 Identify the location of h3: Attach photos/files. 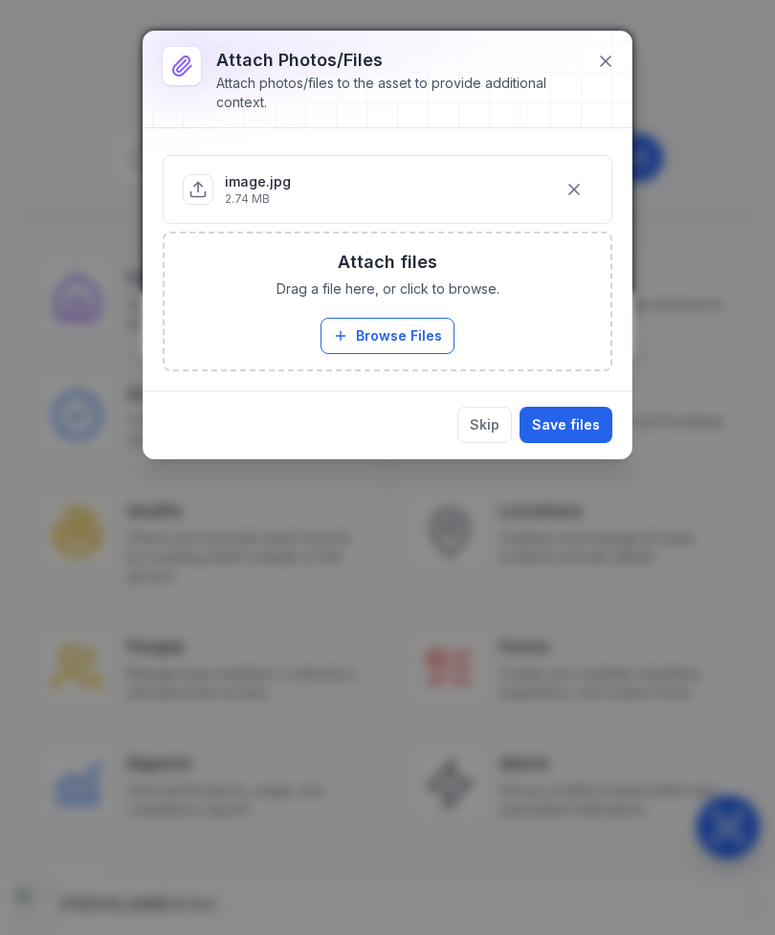
(399, 60).